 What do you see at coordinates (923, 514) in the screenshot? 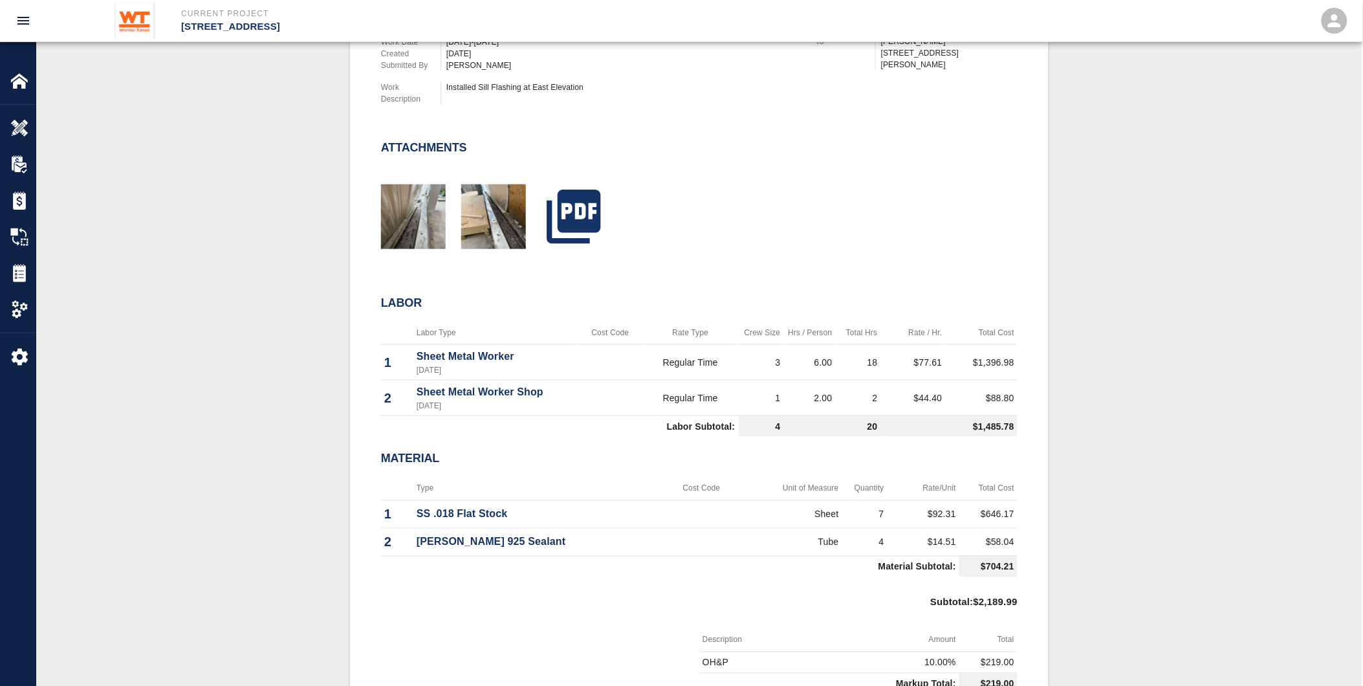
I see `td: $92.31` at bounding box center [923, 514].